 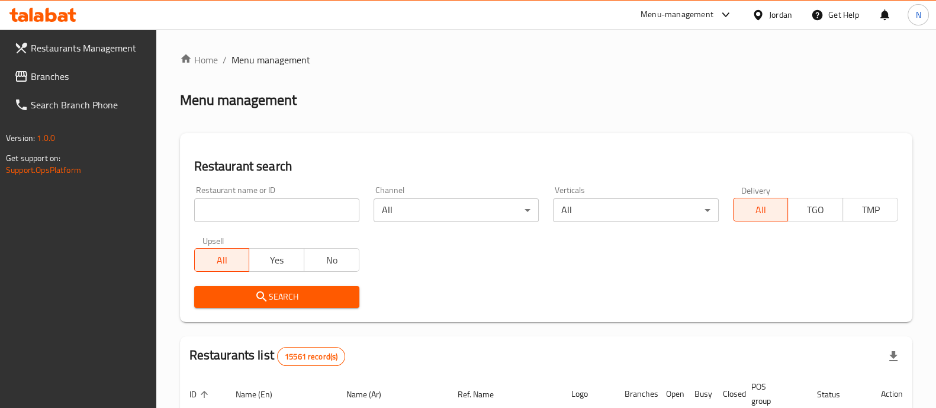 What do you see at coordinates (277, 297) in the screenshot?
I see `button: Search` at bounding box center [277, 297].